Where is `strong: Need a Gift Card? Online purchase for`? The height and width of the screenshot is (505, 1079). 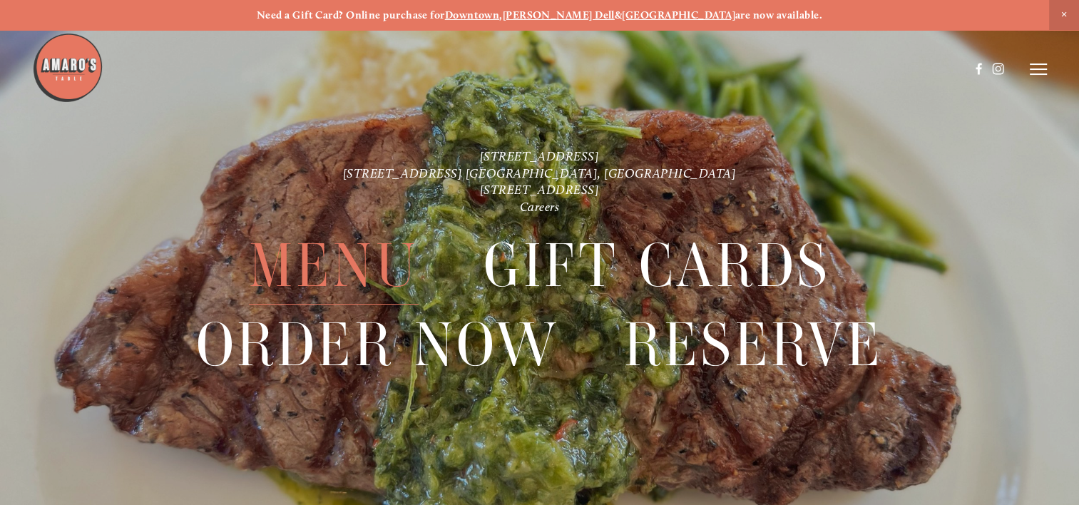
strong: Need a Gift Card? Online purchase for is located at coordinates (351, 15).